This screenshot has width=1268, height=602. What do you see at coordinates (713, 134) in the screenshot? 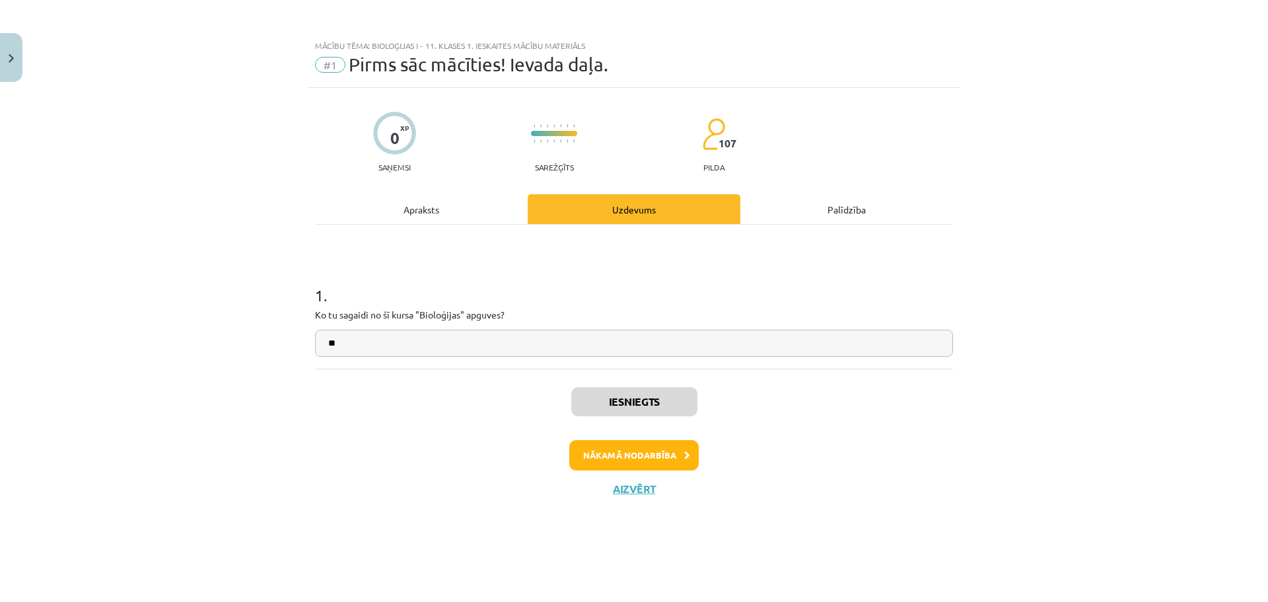
I see `img: students-c634bb4e5e11cddfef0936a35e636f08e4e9abd3cc4e673bd6f9a4125e45ecb1.svg` at bounding box center [713, 134].